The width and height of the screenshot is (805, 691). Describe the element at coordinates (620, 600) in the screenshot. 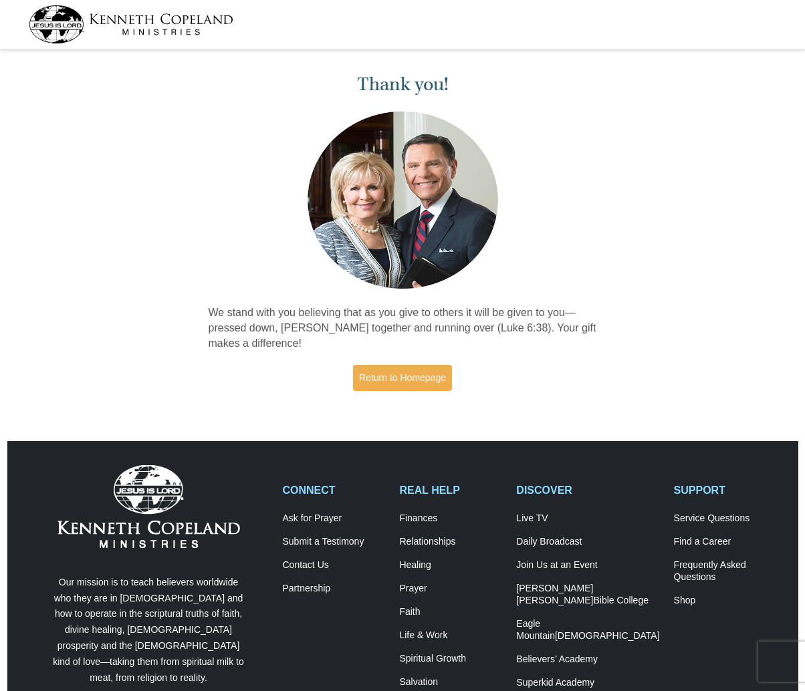

I see `span: Bible College` at that location.